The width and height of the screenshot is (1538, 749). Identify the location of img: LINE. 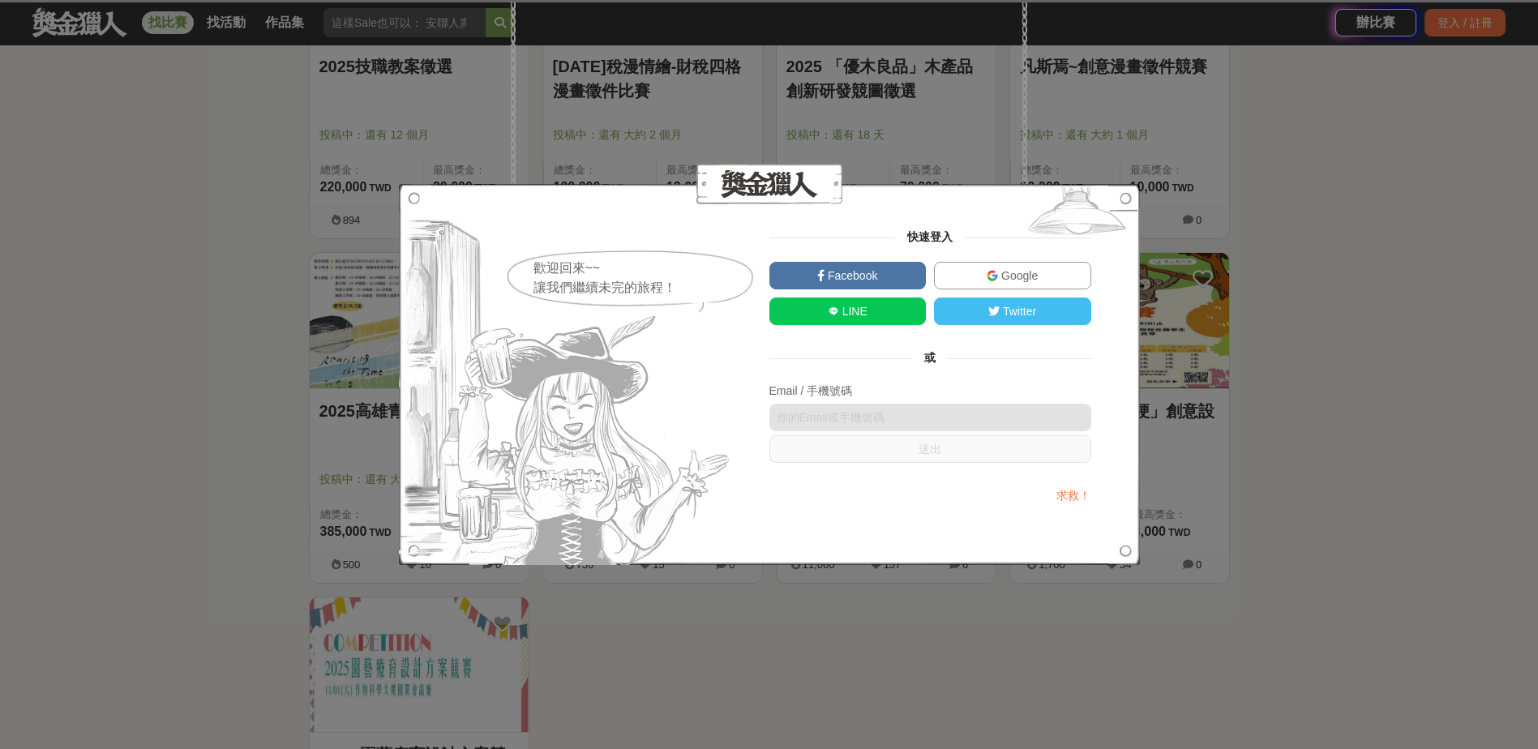
(834, 311).